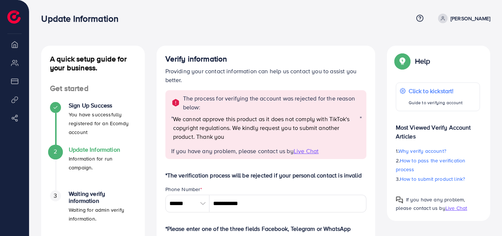 Image resolution: width=502 pixels, height=236 pixels. What do you see at coordinates (102, 105) in the screenshot?
I see `h4: Sign Up Success` at bounding box center [102, 105].